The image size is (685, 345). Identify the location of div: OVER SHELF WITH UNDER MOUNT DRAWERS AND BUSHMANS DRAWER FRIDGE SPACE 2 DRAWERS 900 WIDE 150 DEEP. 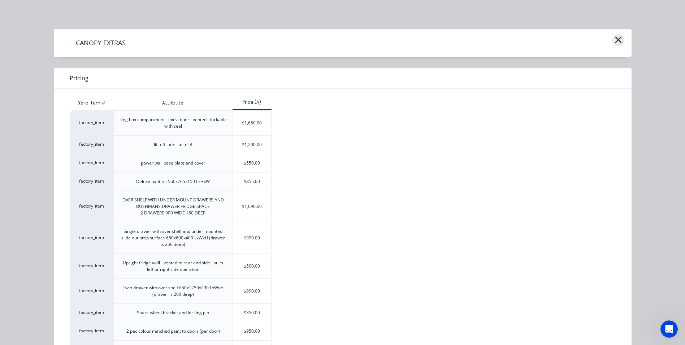
(173, 206).